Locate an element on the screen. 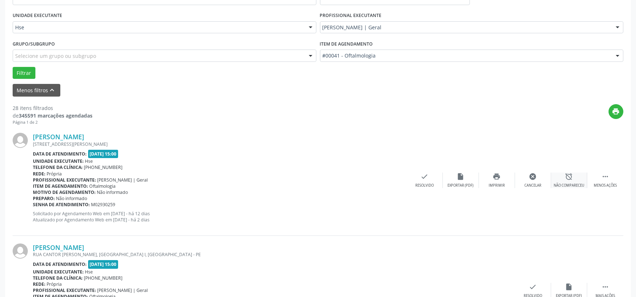 The width and height of the screenshot is (636, 297). label: UNIDADE EXECUTANTE is located at coordinates (37, 16).